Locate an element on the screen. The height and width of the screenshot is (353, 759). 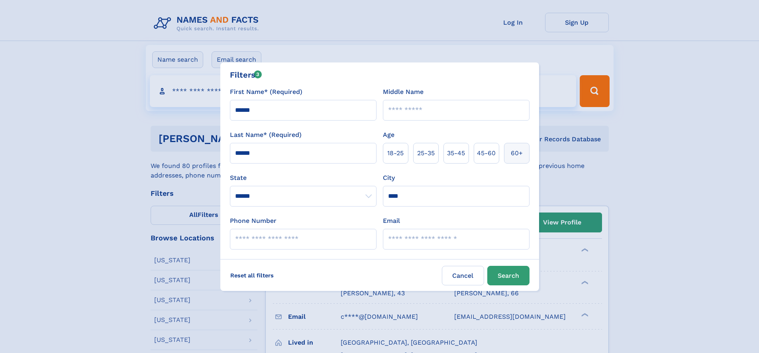
span: 35‑45 is located at coordinates (456, 153).